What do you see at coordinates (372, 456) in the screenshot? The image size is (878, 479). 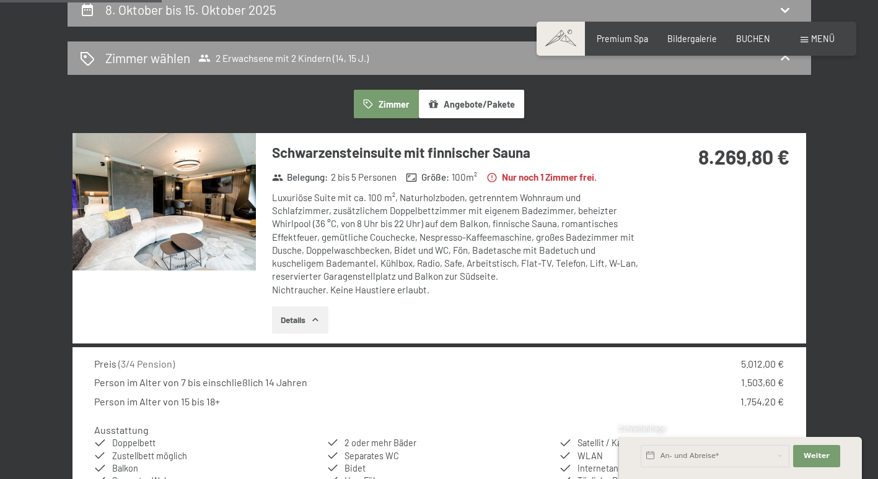 I see `span: Separates WC` at bounding box center [372, 456].